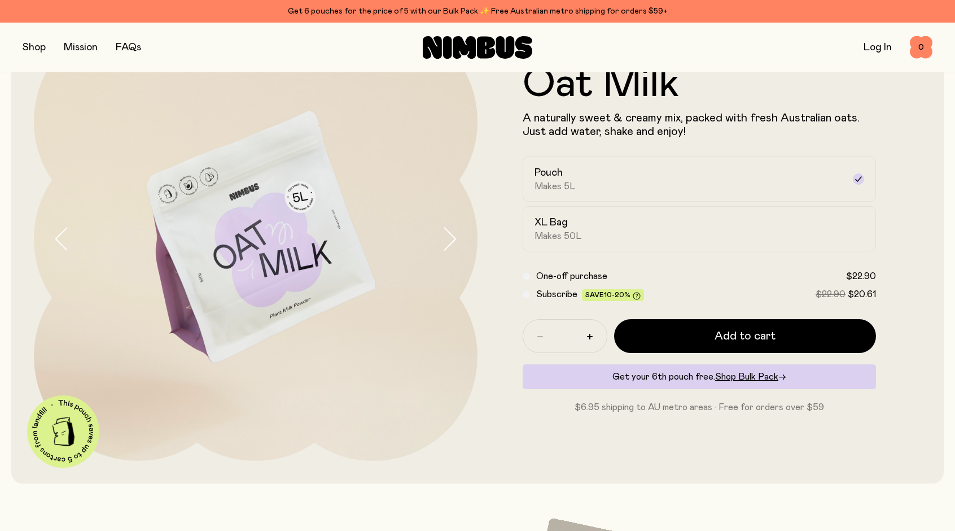 The image size is (955, 531). Describe the element at coordinates (862, 294) in the screenshot. I see `span: $20.61` at that location.